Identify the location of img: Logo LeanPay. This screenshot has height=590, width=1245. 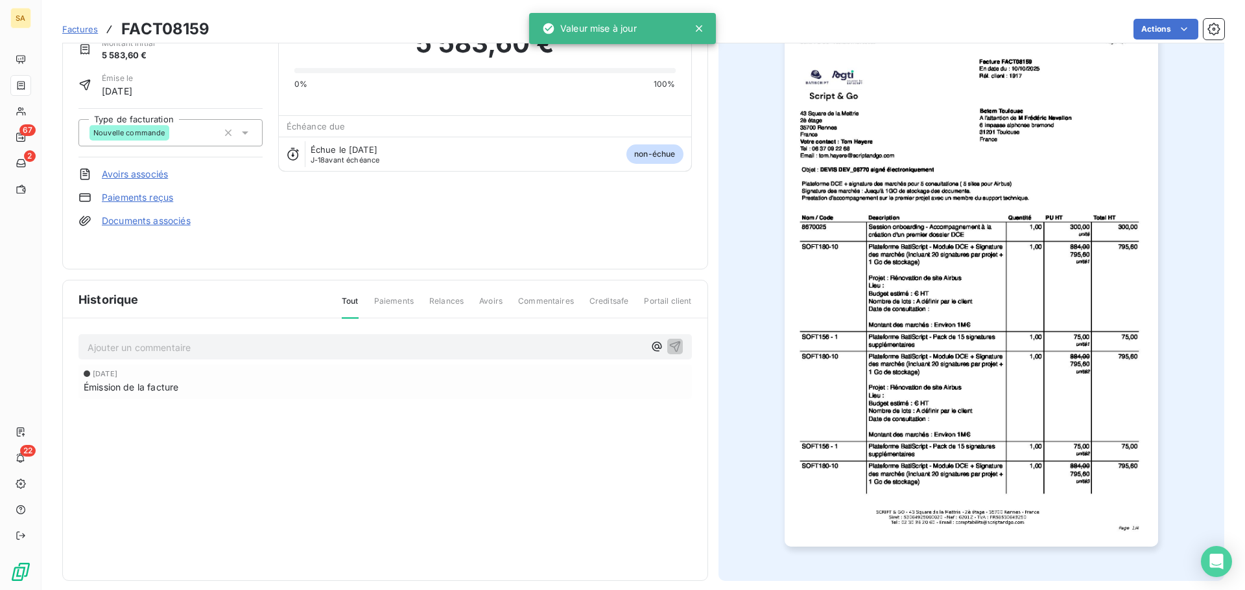
(21, 572).